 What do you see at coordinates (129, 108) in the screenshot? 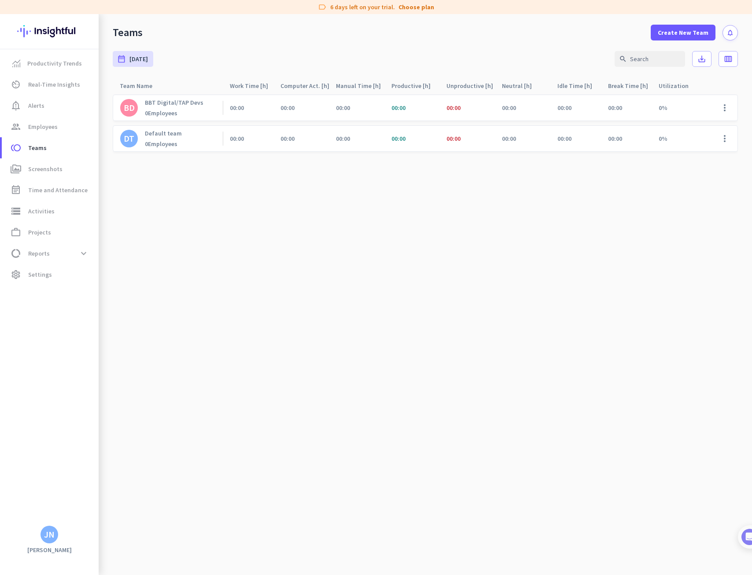
I see `div: BD` at bounding box center [129, 108].